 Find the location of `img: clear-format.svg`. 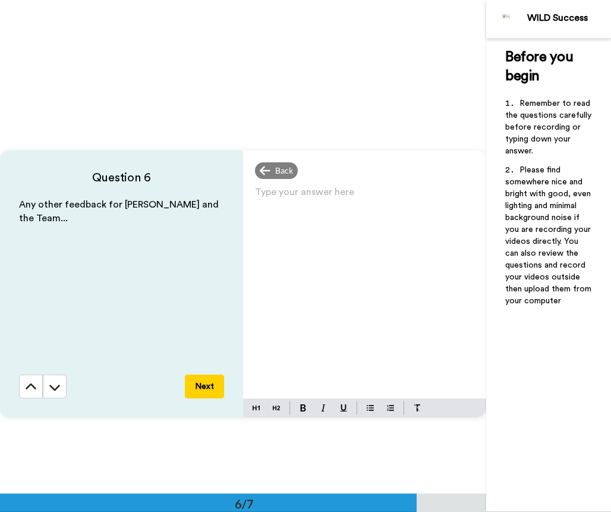

img: clear-format.svg is located at coordinates (417, 408).